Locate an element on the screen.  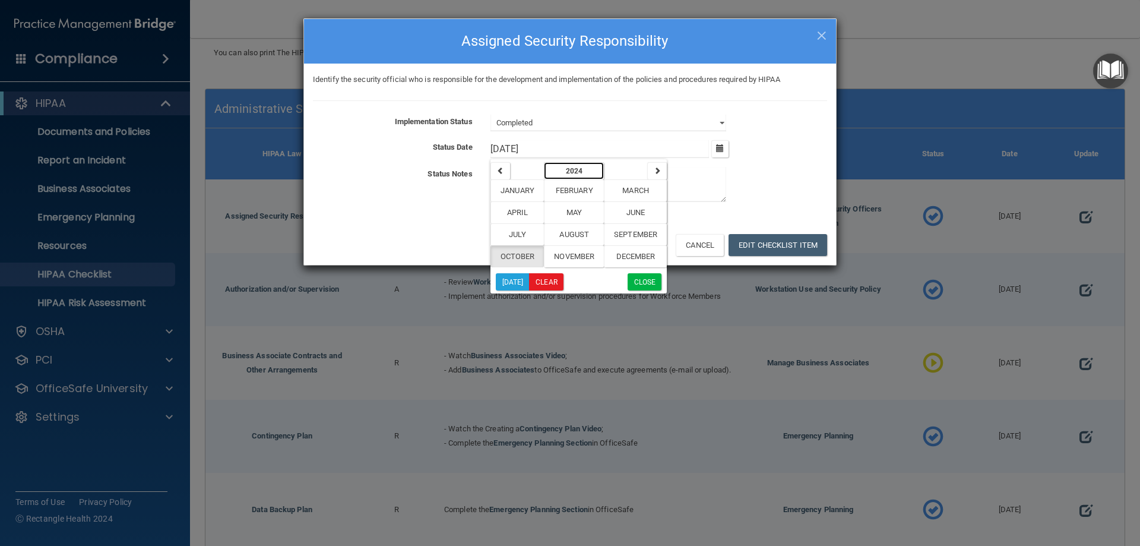
span: March is located at coordinates (635, 190).